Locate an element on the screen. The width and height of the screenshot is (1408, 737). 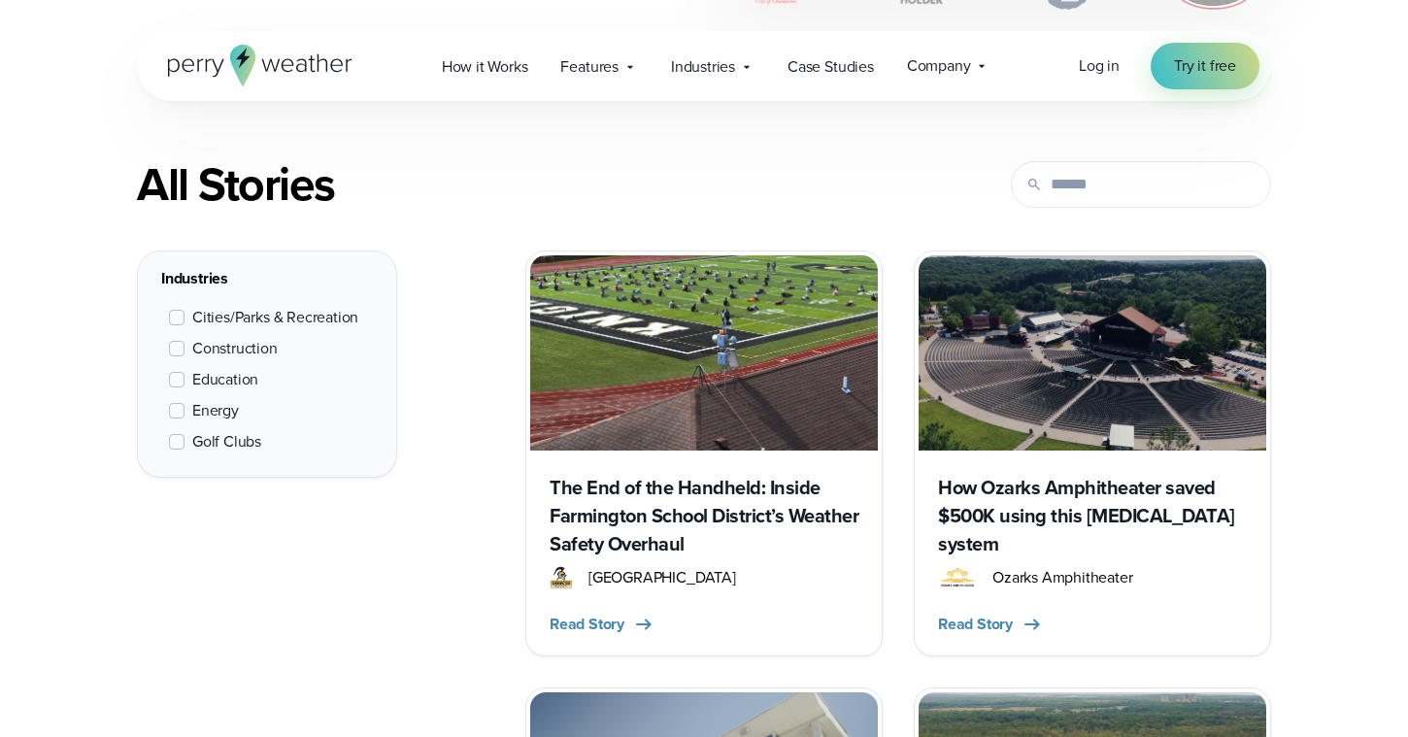
span: Ozarks Amphitheater is located at coordinates (1062, 578).